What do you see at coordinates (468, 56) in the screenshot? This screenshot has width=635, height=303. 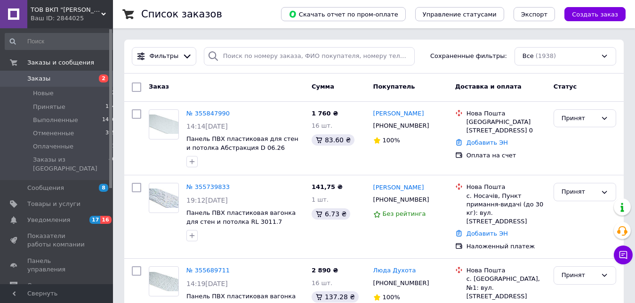 I see `span: Сохраненные фильтры:` at bounding box center [468, 56].